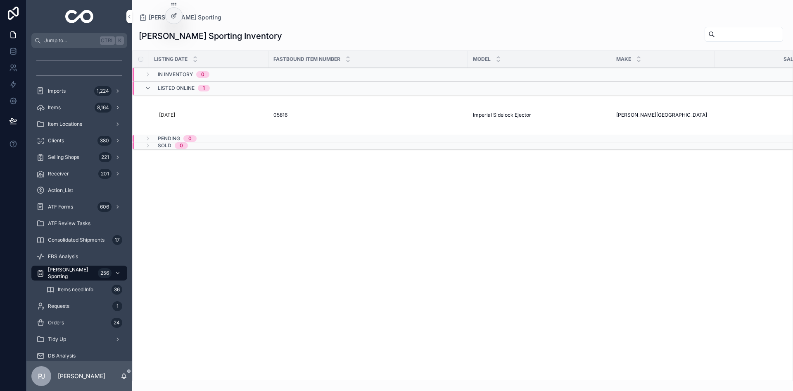 This screenshot has width=793, height=391. I want to click on span: Listing Date, so click(171, 59).